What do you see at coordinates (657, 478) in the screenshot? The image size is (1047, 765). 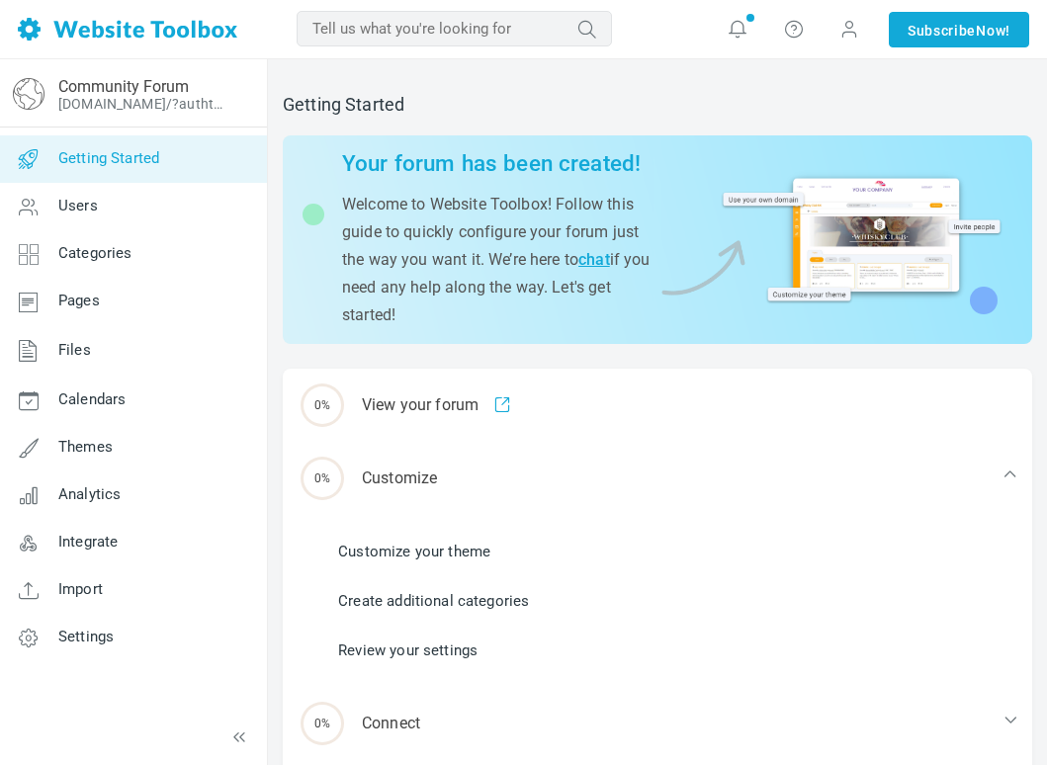 I see `div: Customize` at bounding box center [657, 478].